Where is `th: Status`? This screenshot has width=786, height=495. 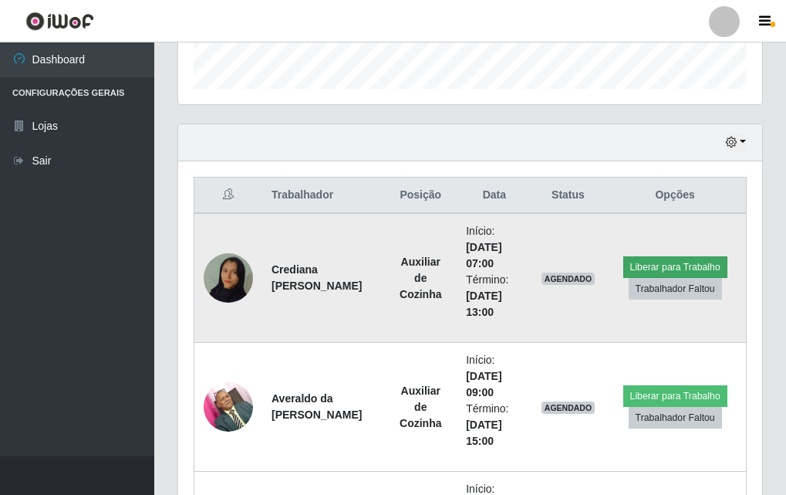 th: Status is located at coordinates (569, 195).